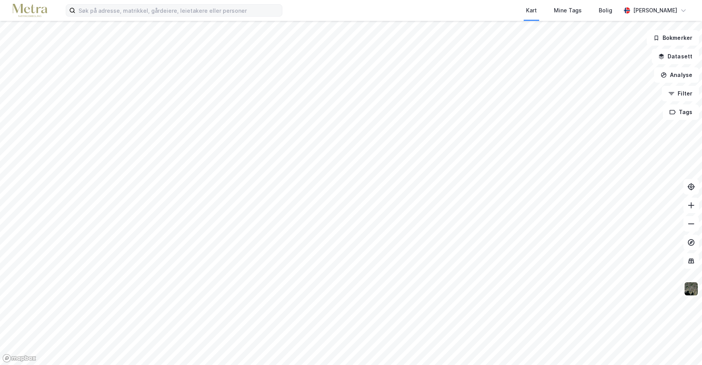  What do you see at coordinates (605, 10) in the screenshot?
I see `div: Bolig` at bounding box center [605, 10].